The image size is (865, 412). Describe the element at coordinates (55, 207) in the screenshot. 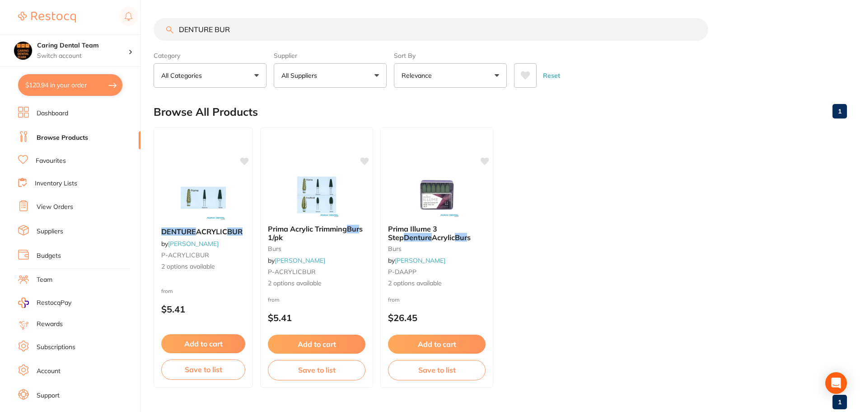

I see `a: View Orders` at that location.